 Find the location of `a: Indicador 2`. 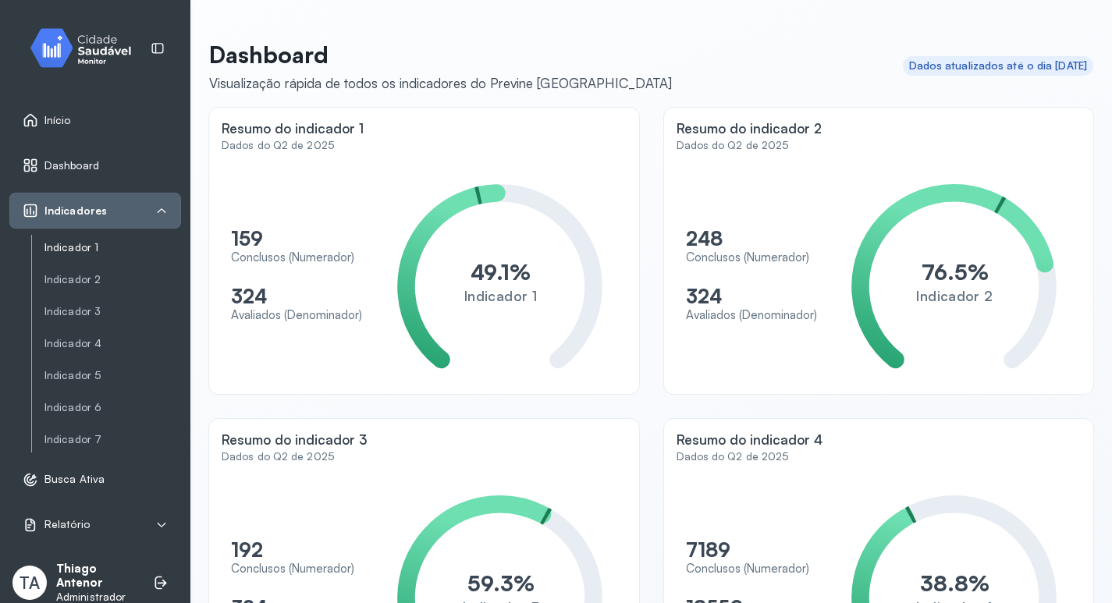

a: Indicador 2 is located at coordinates (112, 279).